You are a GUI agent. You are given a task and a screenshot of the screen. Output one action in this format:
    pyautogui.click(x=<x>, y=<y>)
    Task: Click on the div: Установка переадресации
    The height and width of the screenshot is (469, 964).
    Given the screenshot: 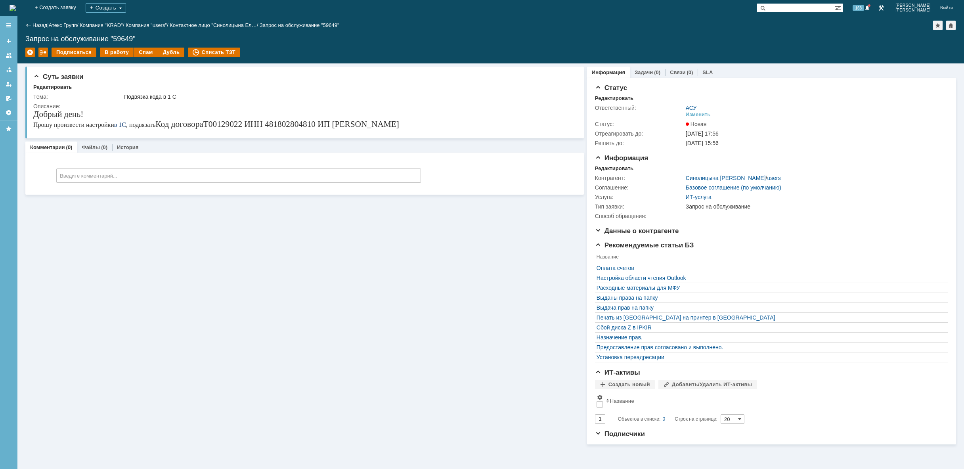 What is the action you would take?
    pyautogui.click(x=770, y=357)
    